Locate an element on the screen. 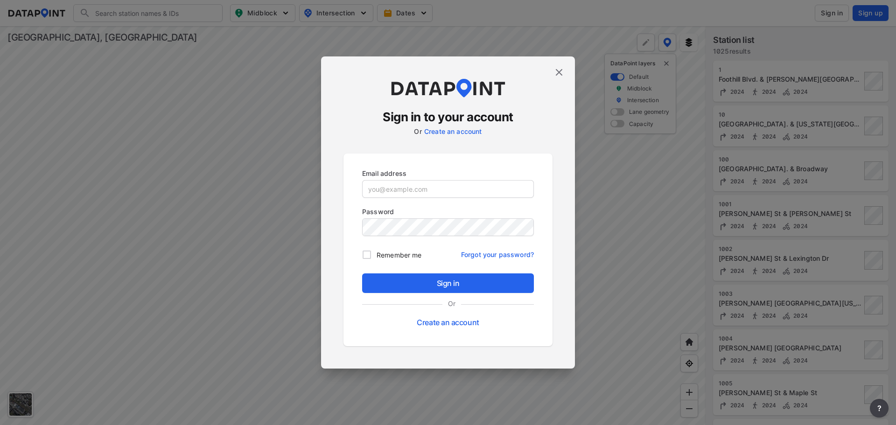  img: dataPointLogo.9353c09d.svg is located at coordinates (448, 88).